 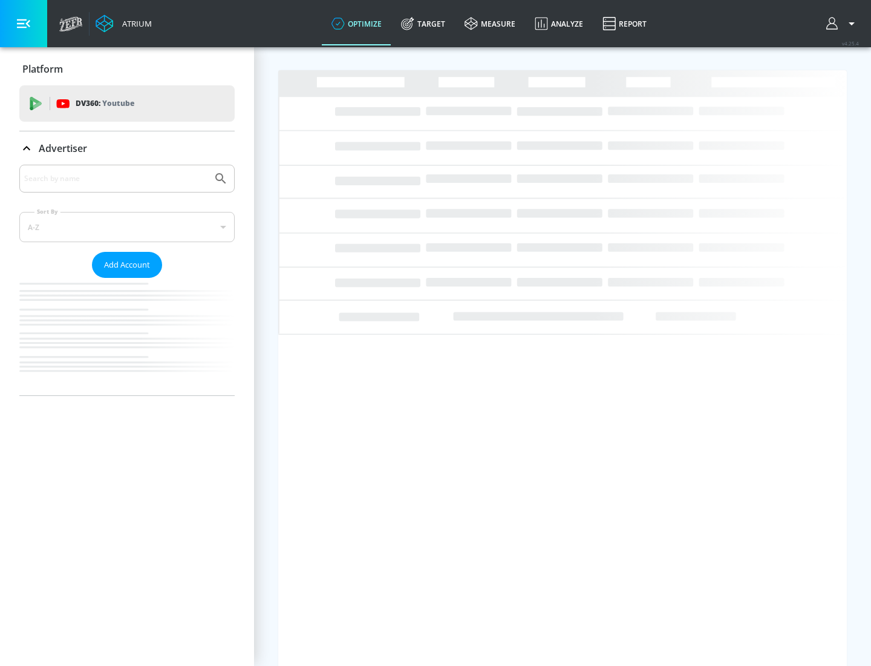 What do you see at coordinates (423, 24) in the screenshot?
I see `a: Target` at bounding box center [423, 24].